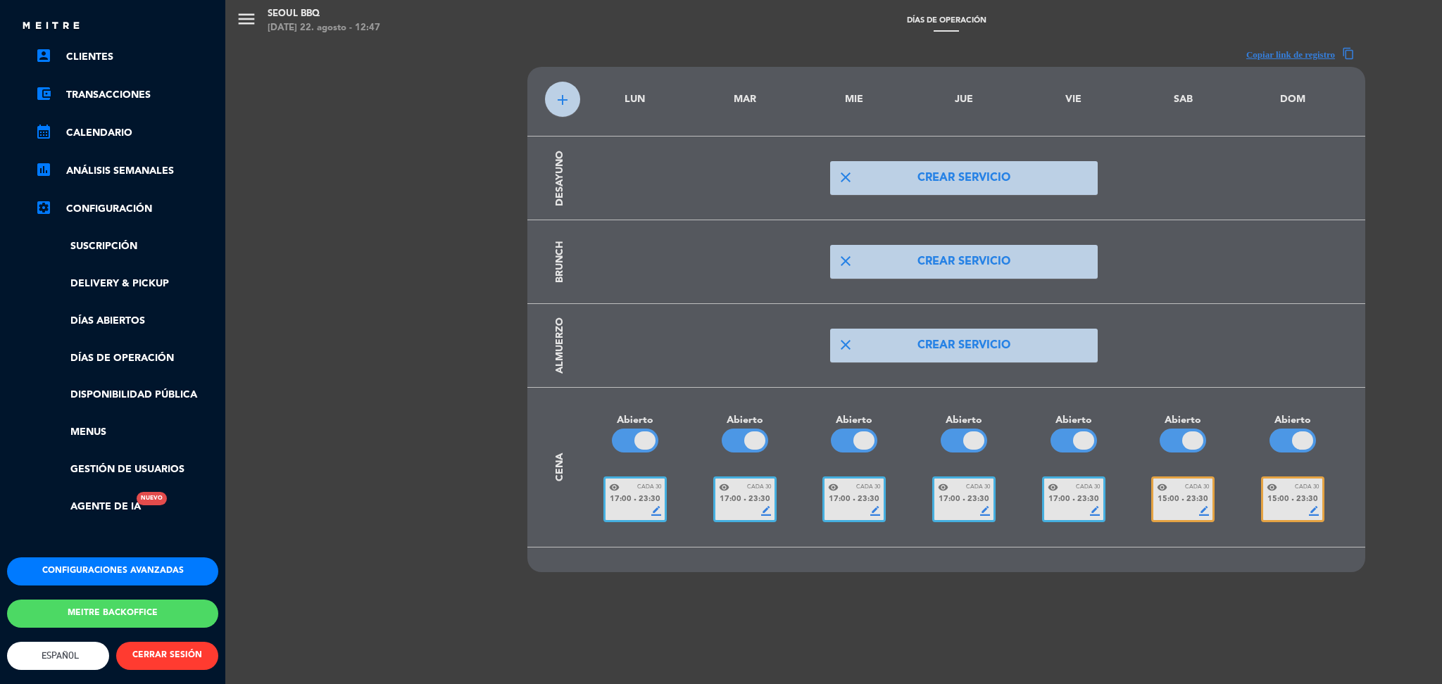 The width and height of the screenshot is (1442, 684). What do you see at coordinates (58, 655) in the screenshot?
I see `span: Español` at bounding box center [58, 655].